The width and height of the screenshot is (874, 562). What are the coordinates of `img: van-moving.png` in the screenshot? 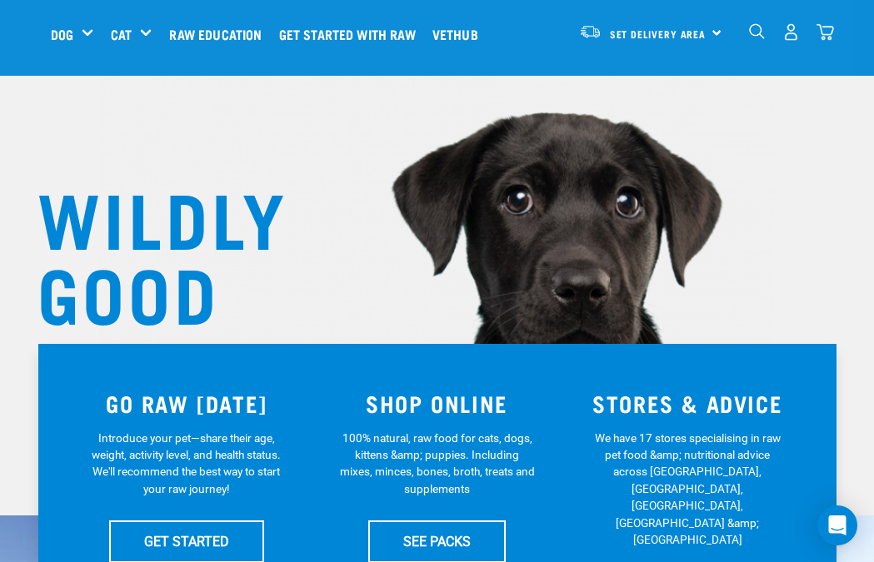 It's located at (590, 32).